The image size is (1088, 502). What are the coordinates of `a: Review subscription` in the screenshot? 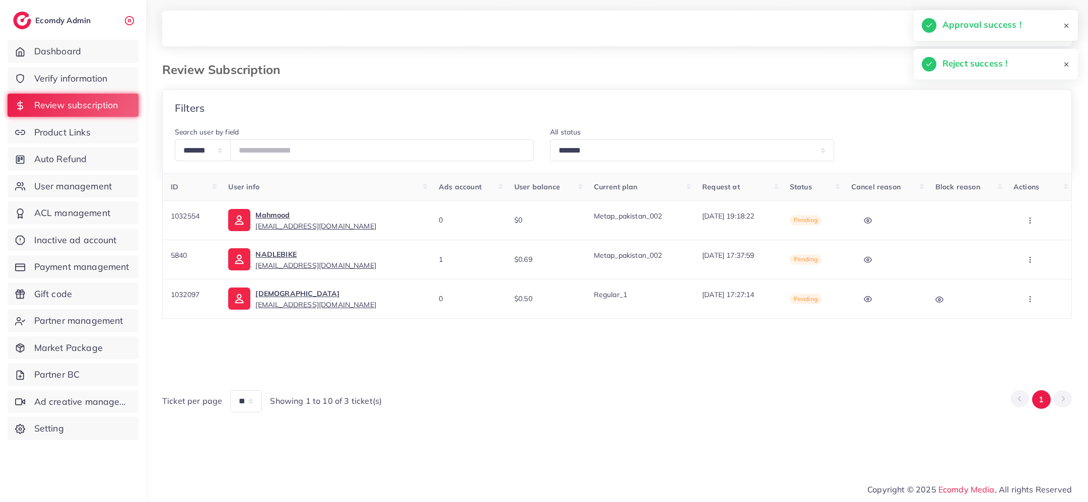 It's located at (73, 105).